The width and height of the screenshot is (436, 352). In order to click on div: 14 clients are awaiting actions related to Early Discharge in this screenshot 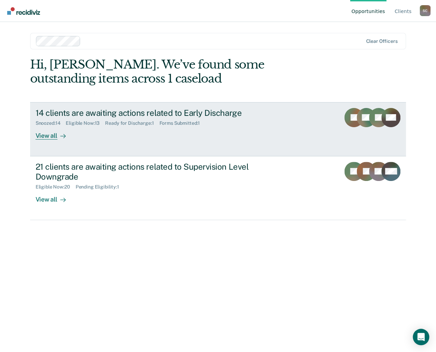, I will do `click(156, 113)`.